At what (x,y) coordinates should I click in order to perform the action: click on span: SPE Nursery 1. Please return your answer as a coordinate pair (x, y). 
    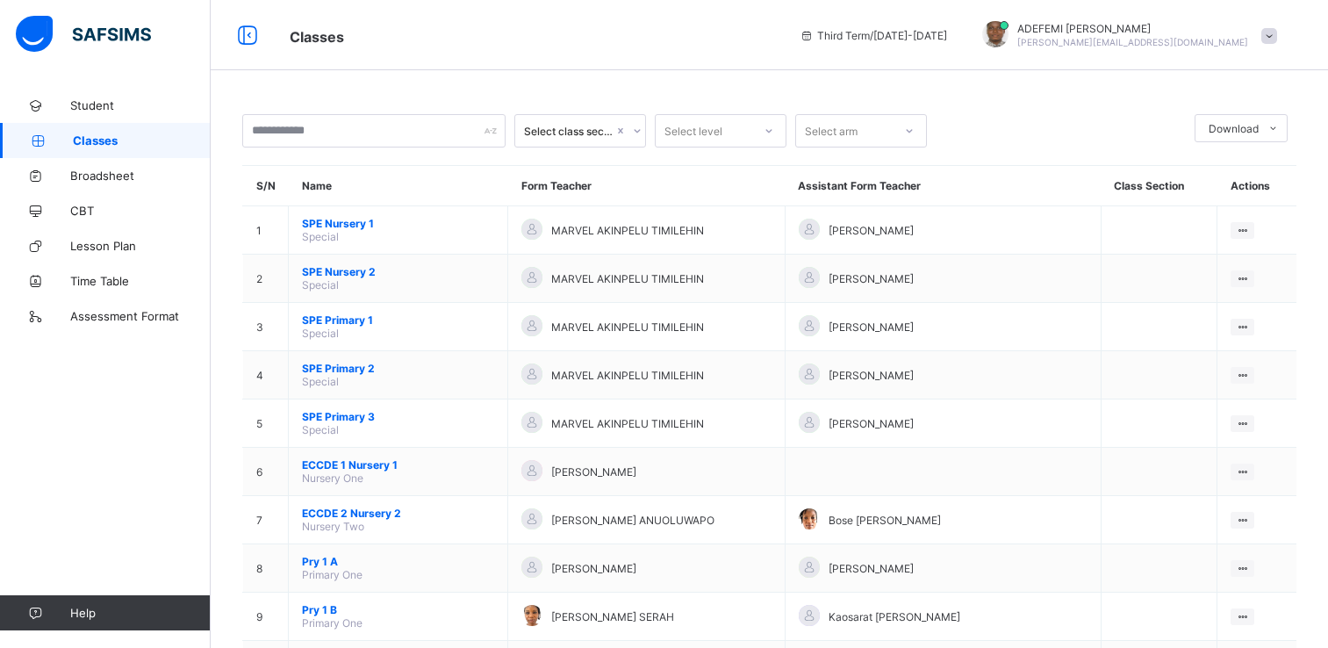
    Looking at the image, I should click on (398, 223).